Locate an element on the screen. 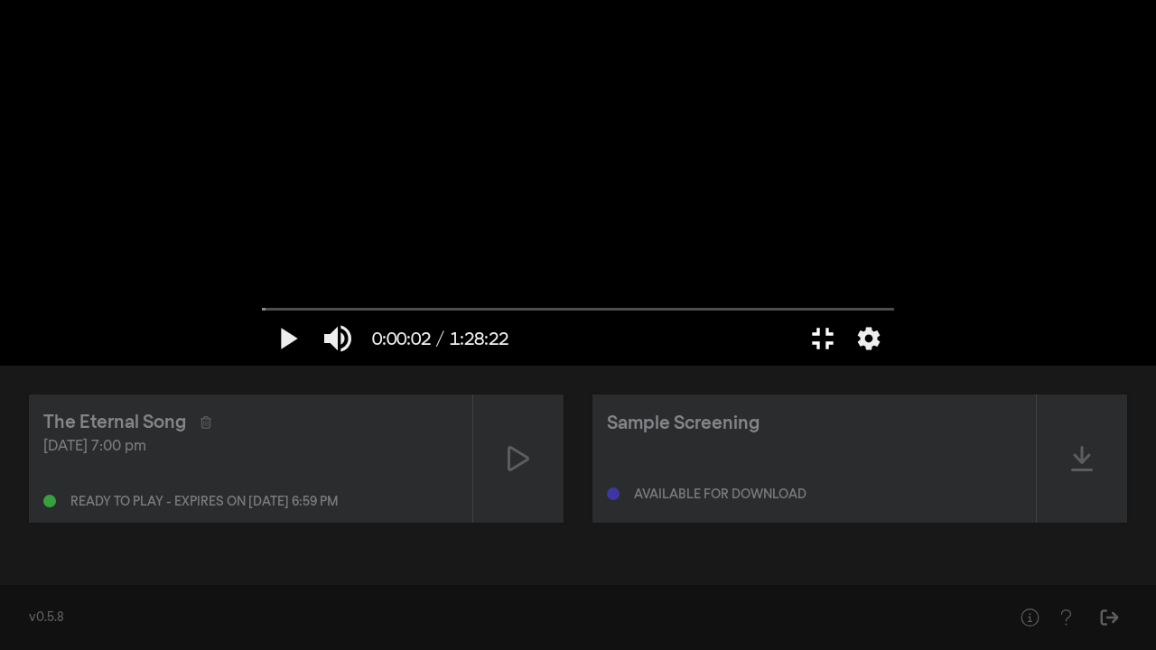  button: More settings is located at coordinates (869, 339).